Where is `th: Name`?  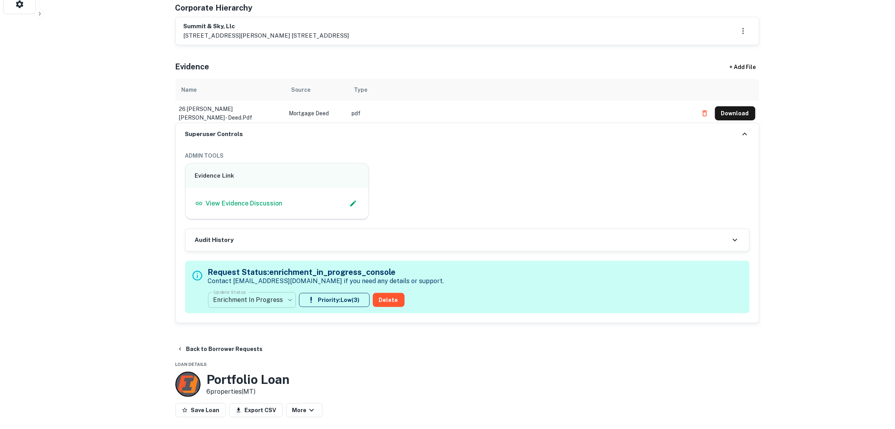
th: Name is located at coordinates (230, 90).